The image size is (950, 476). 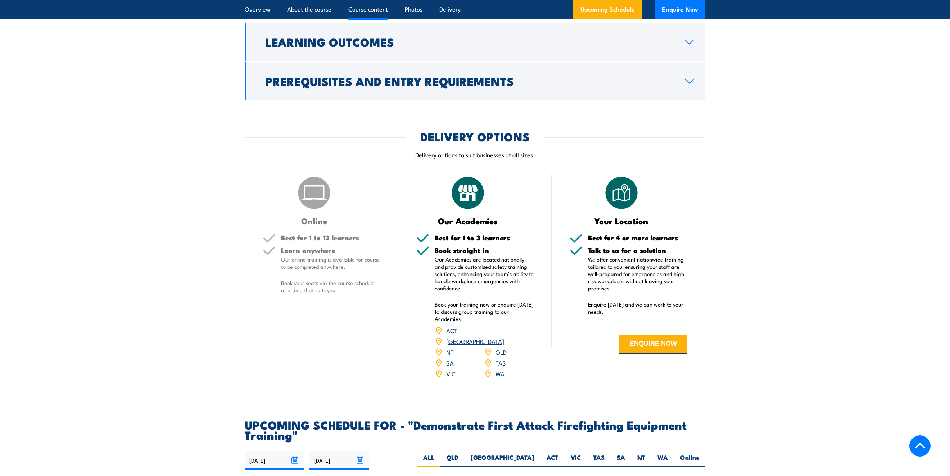 I want to click on h2: UPCOMING SCHEDULE FOR - "Demonstrate First Attack Firefighting Equipment Training", so click(x=475, y=430).